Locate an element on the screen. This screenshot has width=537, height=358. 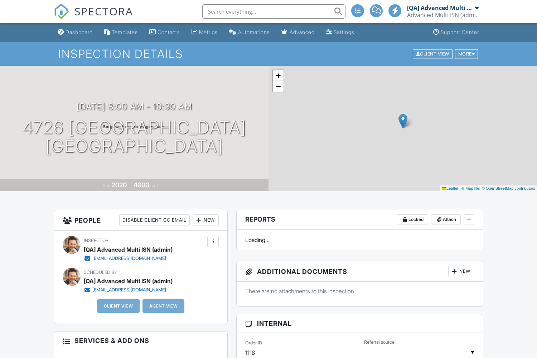
h3: Services & Add ons is located at coordinates (141, 341).